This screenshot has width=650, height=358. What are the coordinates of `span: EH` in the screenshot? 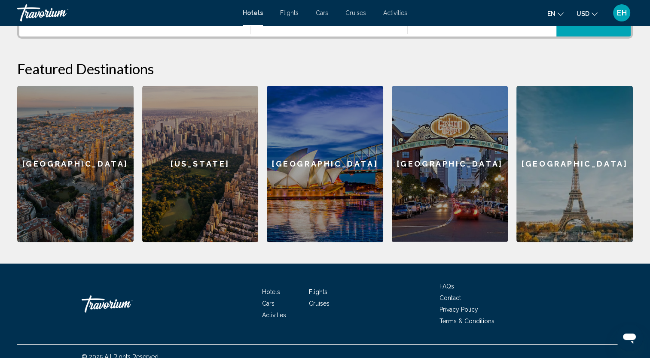 It's located at (621, 13).